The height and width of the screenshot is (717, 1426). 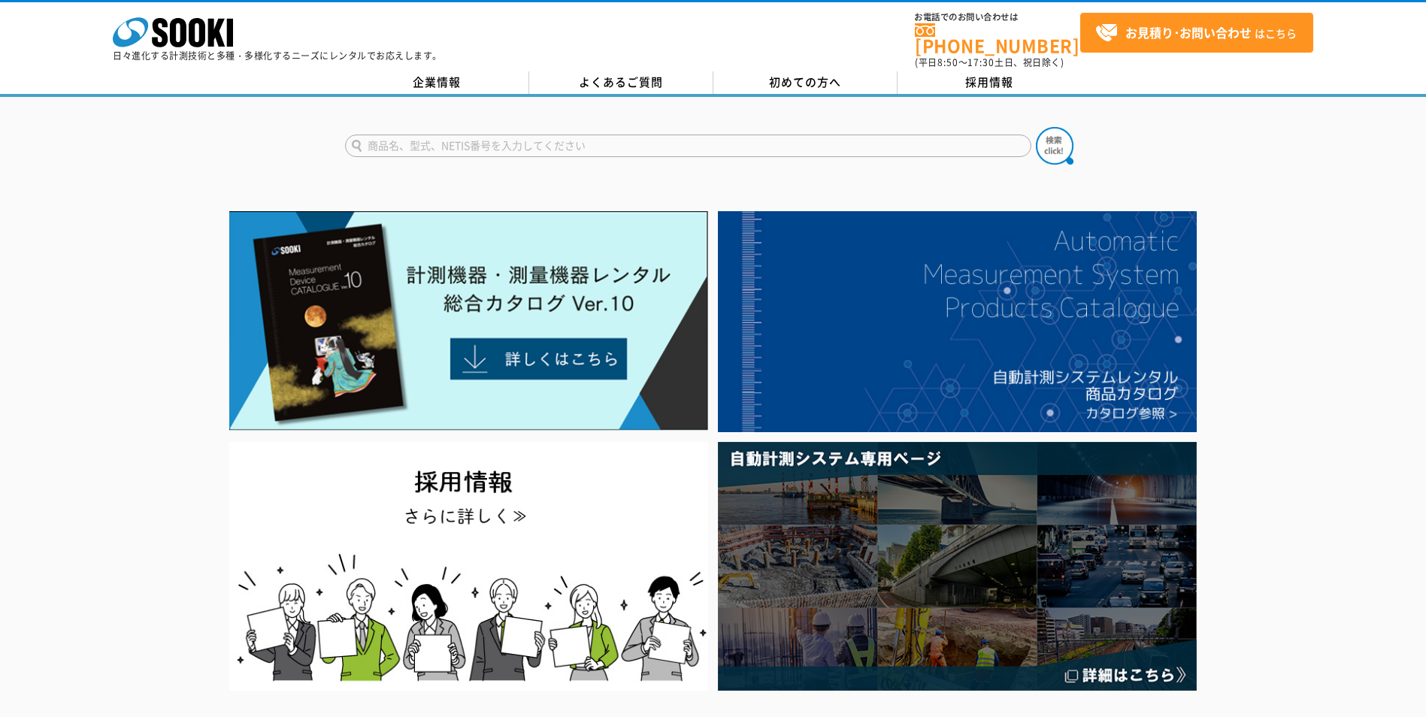 I want to click on strong: お見積り･お問い合わせ, so click(x=1189, y=32).